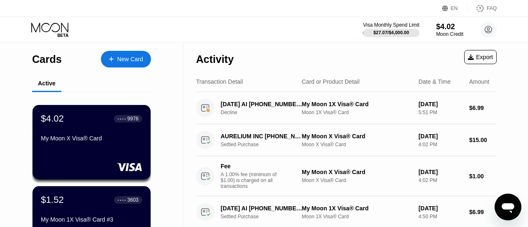  What do you see at coordinates (450, 30) in the screenshot?
I see `div: $4.02Moon Credit` at bounding box center [450, 30].